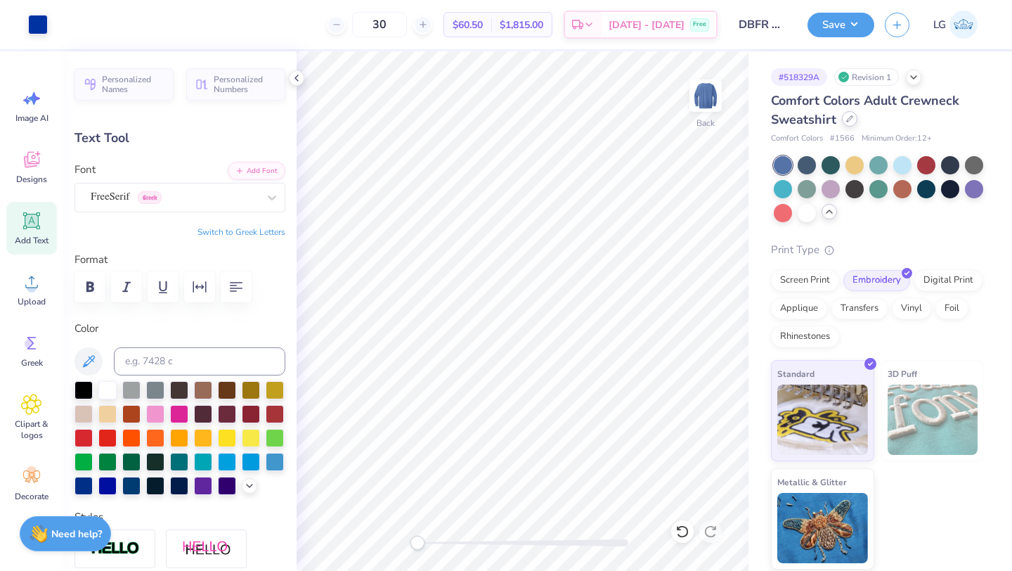 The height and width of the screenshot is (571, 1012). Describe the element at coordinates (951, 308) in the screenshot. I see `div: Foil` at that location.